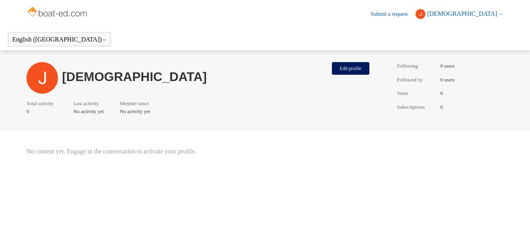  Describe the element at coordinates (351, 68) in the screenshot. I see `button: Edit profile` at that location.